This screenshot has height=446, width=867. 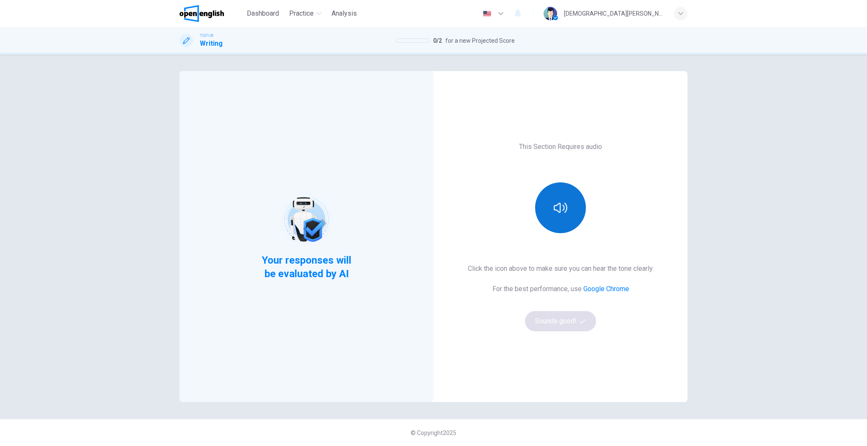 I want to click on span: 0 / 2, so click(x=437, y=41).